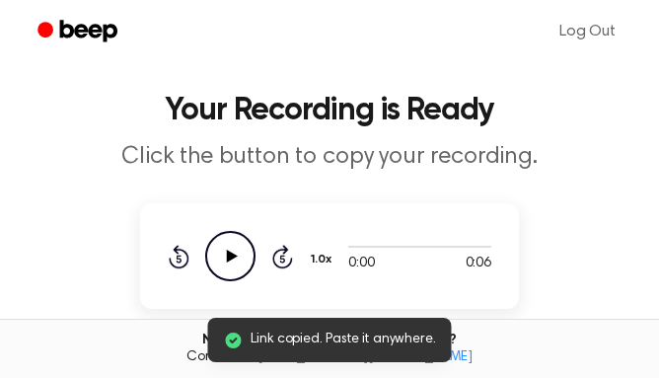 This screenshot has width=659, height=378. I want to click on p: Click the button to copy your recording., so click(329, 157).